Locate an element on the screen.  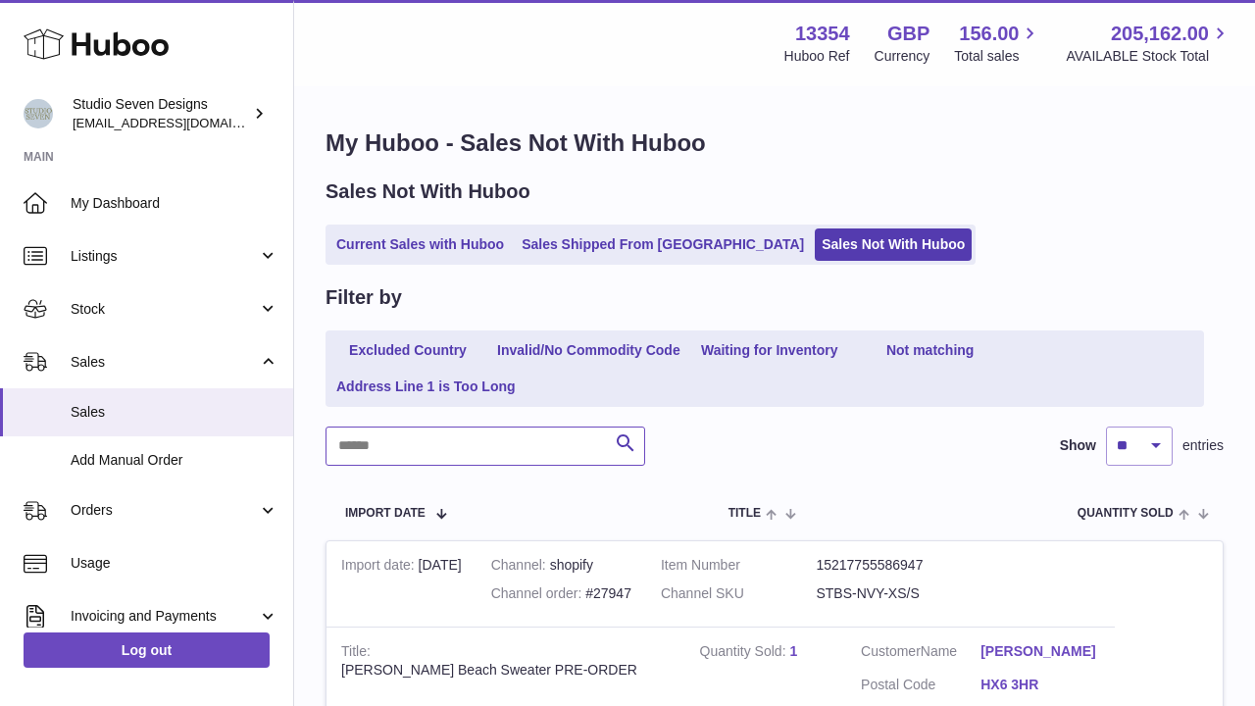
a: Waiting for Inventory is located at coordinates (769, 350).